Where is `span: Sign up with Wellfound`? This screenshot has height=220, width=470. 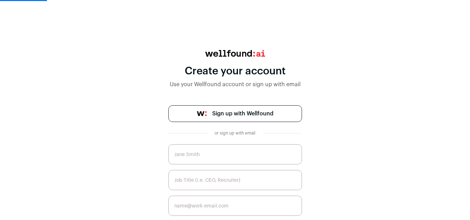
span: Sign up with Wellfound is located at coordinates (243, 114).